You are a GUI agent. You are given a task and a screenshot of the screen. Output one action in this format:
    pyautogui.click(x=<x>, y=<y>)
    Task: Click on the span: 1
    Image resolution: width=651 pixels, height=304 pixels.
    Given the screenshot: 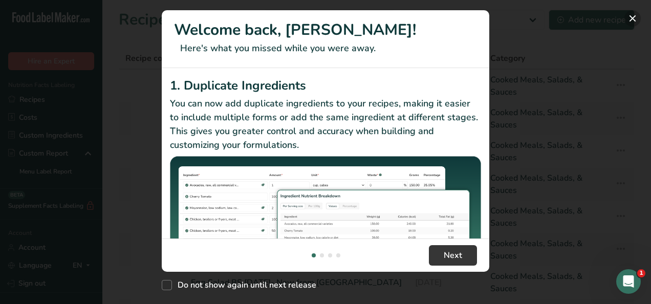 What is the action you would take?
    pyautogui.click(x=642, y=273)
    